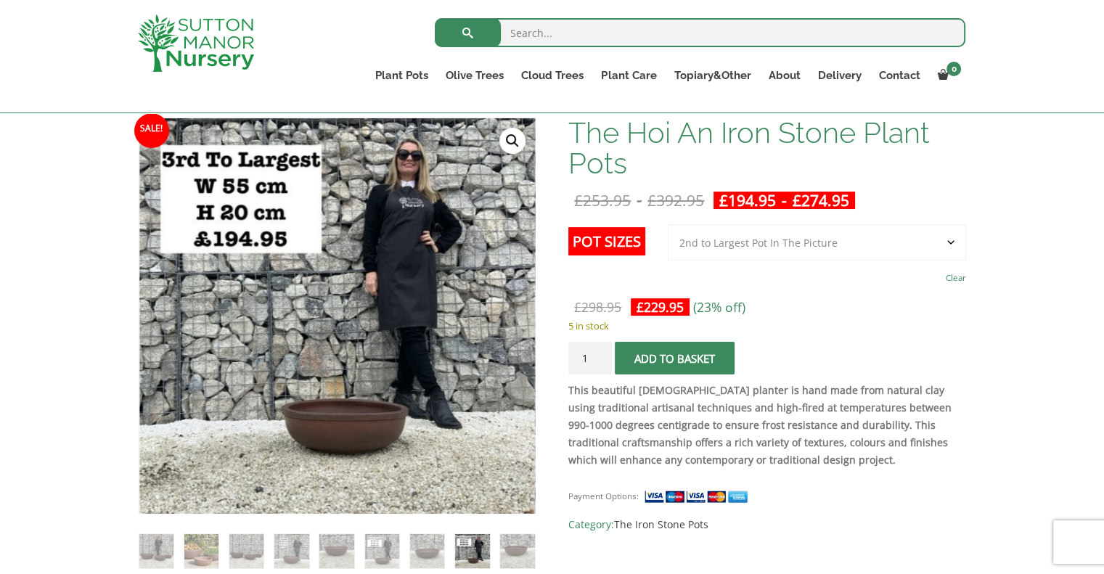 This screenshot has width=1104, height=574. What do you see at coordinates (597, 307) in the screenshot?
I see `bdi: 298.95` at bounding box center [597, 307].